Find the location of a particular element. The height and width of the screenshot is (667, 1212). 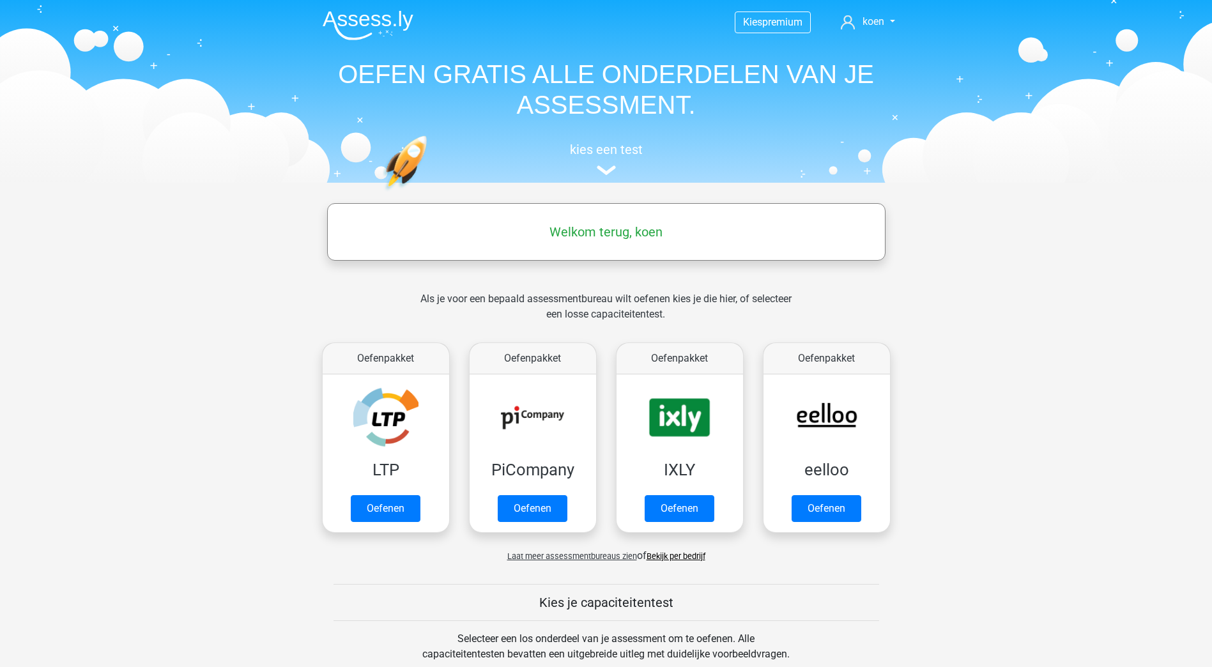

h5: Welkom terug, koen is located at coordinates (606, 232).